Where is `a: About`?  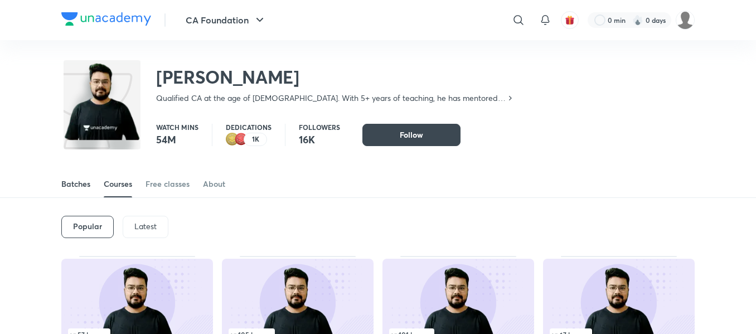
a: About is located at coordinates (214, 184).